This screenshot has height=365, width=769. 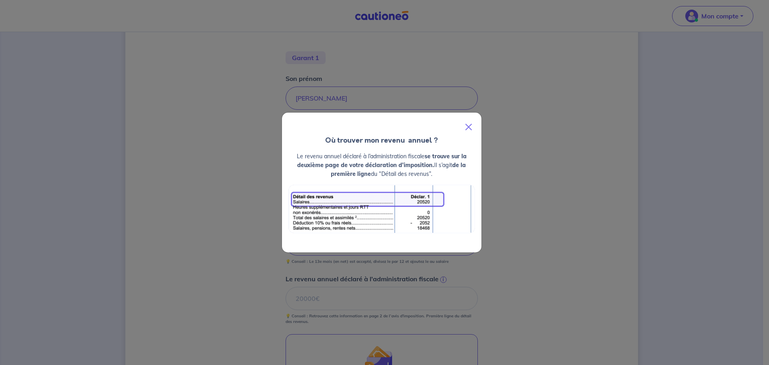 What do you see at coordinates (398, 169) in the screenshot?
I see `strong: de la première ligne` at bounding box center [398, 169].